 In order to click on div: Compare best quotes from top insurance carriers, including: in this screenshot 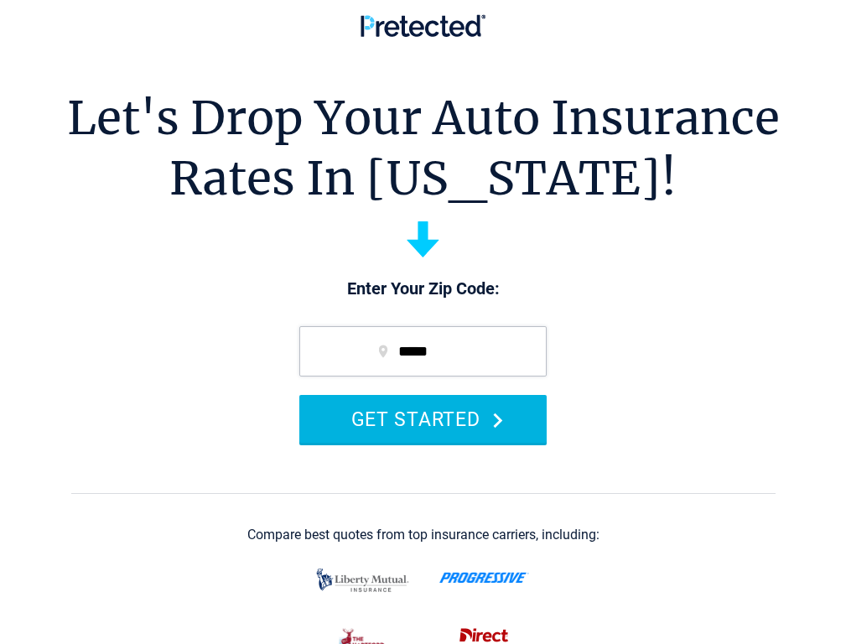, I will do `click(423, 535)`.